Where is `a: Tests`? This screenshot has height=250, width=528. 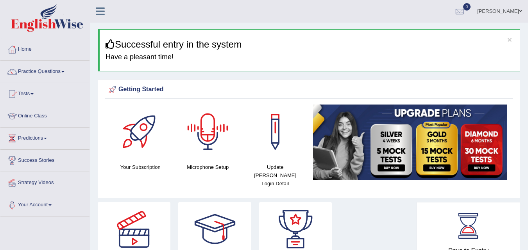 a: Tests is located at coordinates (45, 93).